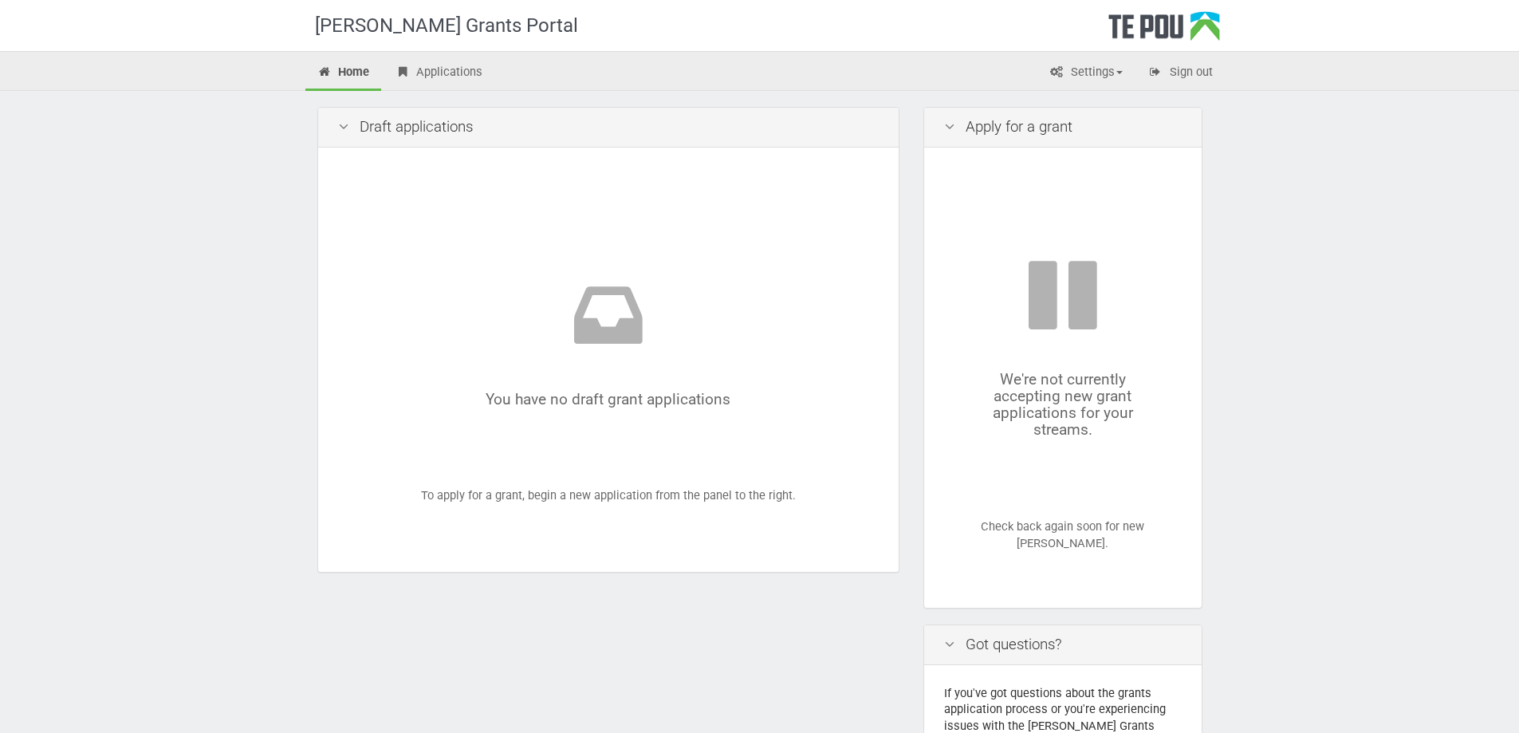  What do you see at coordinates (608, 360) in the screenshot?
I see `div: To apply for a grant, begin a new application from the panel to the right.` at bounding box center [608, 360].